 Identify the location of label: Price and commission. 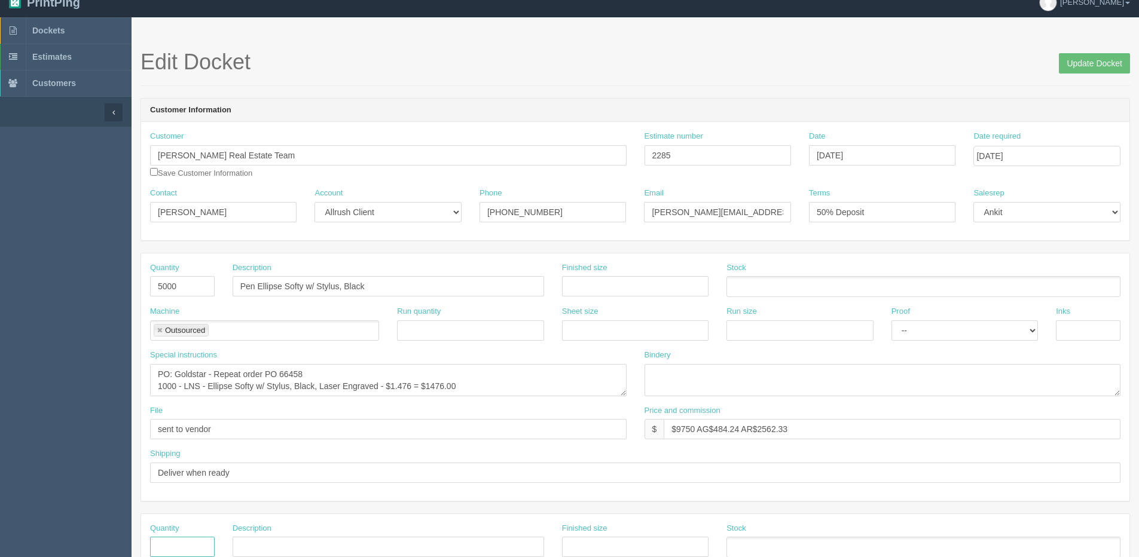
(682, 411).